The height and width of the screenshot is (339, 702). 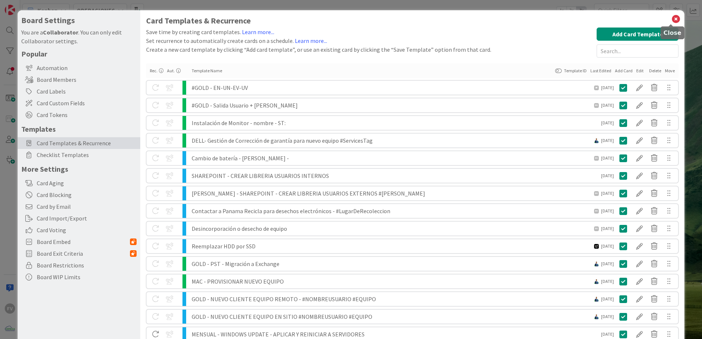 What do you see at coordinates (393, 282) in the screenshot?
I see `div: MAC - PROVISIONAR NUEVO EQUIPO` at bounding box center [393, 282].